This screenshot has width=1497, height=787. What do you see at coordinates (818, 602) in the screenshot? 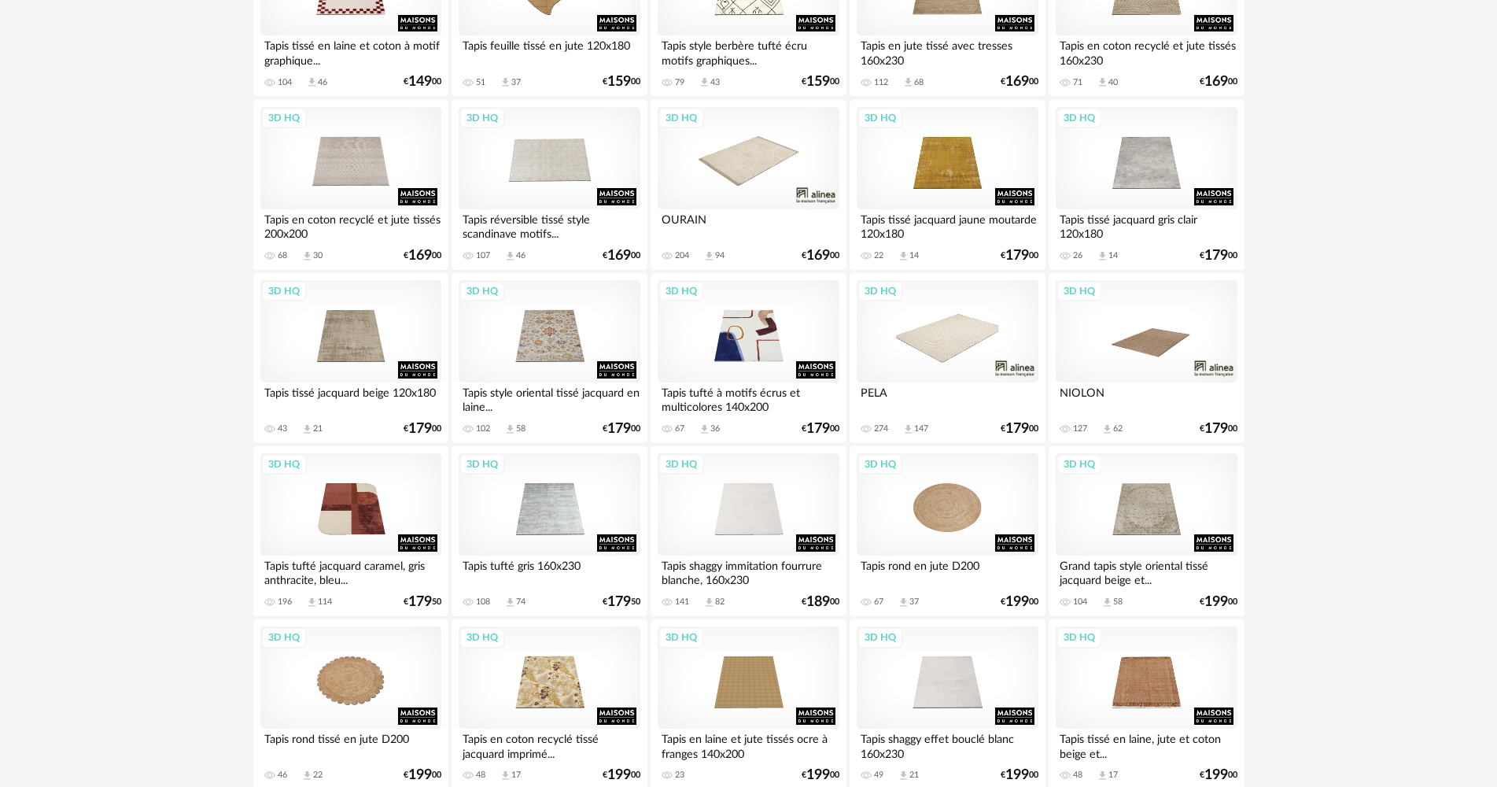
I see `span: 189` at bounding box center [818, 602].